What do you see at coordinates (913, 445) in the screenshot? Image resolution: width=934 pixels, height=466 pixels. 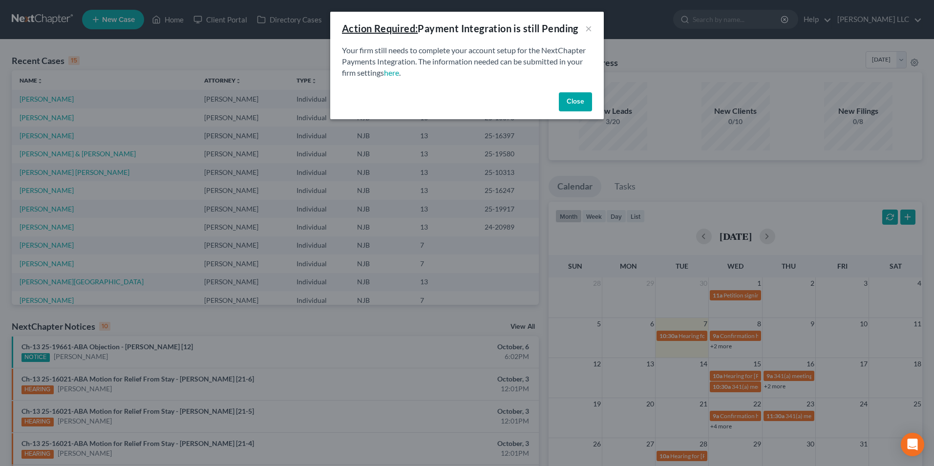 I see `div: Open Intercom Messenger` at bounding box center [913, 445].